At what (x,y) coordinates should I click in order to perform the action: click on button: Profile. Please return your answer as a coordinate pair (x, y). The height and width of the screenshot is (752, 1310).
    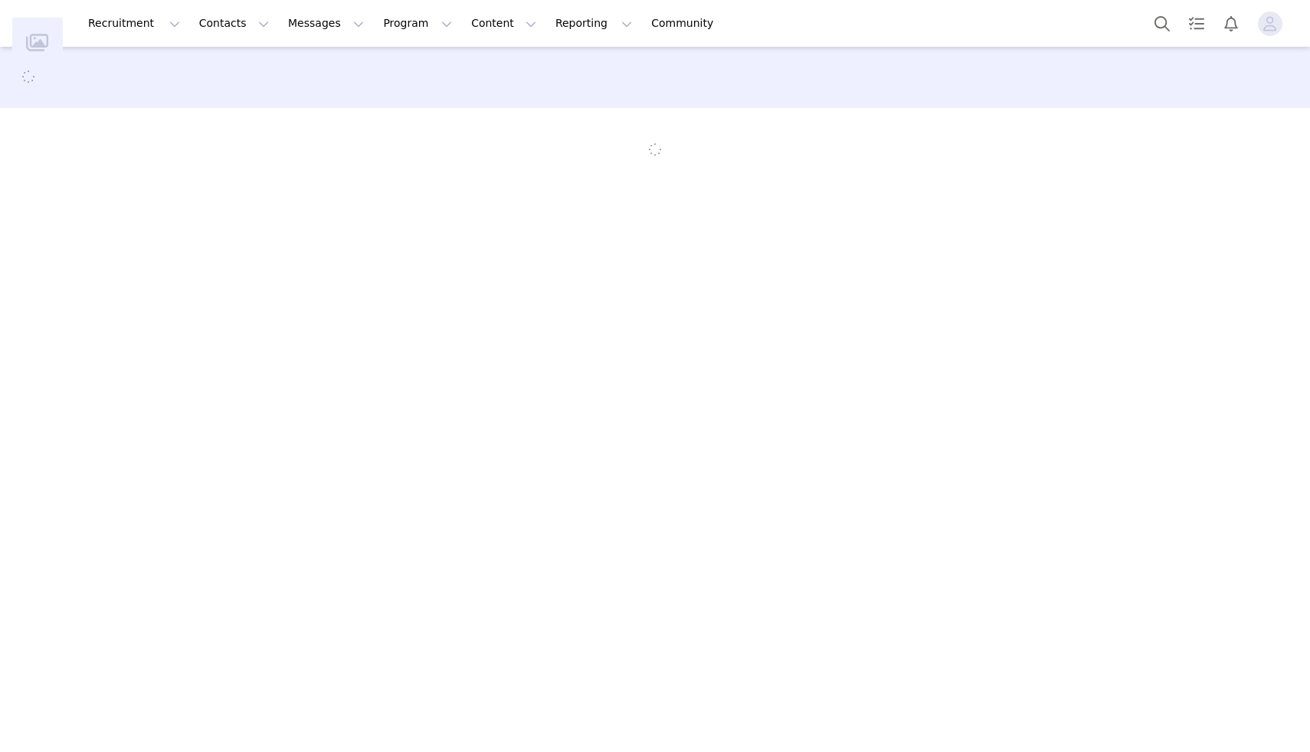
    Looking at the image, I should click on (1273, 24).